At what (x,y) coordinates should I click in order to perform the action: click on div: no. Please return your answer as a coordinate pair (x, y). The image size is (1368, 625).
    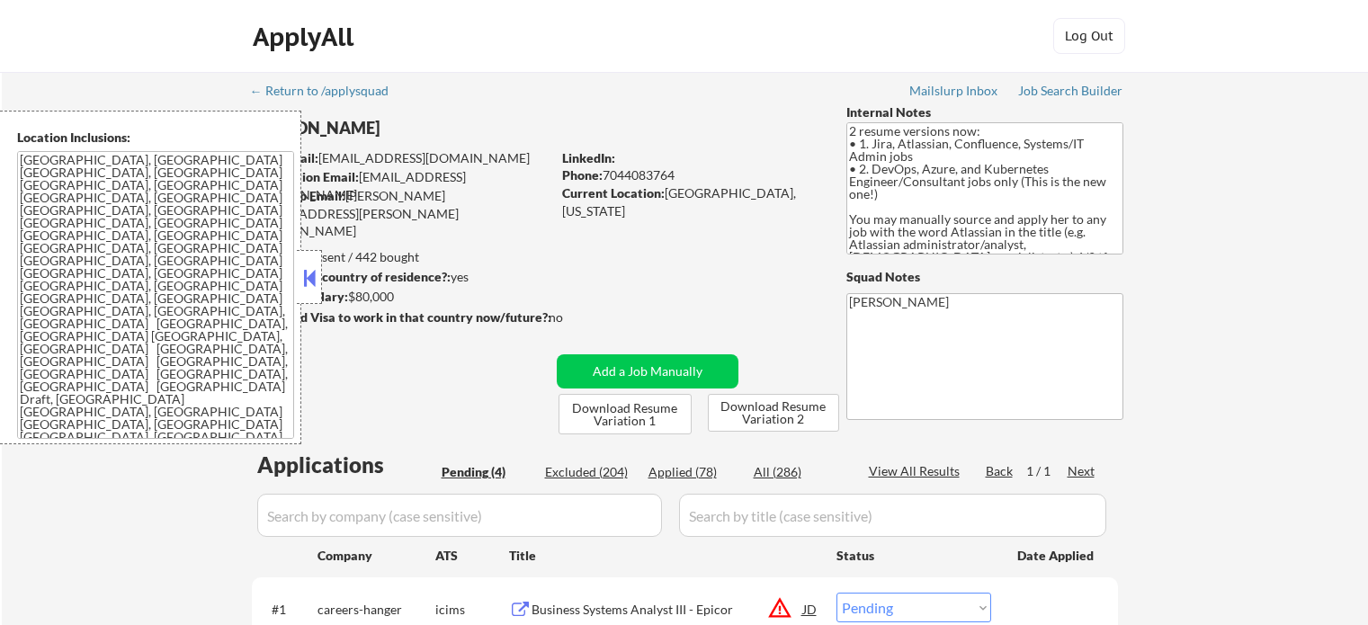
    Looking at the image, I should click on (574, 318).